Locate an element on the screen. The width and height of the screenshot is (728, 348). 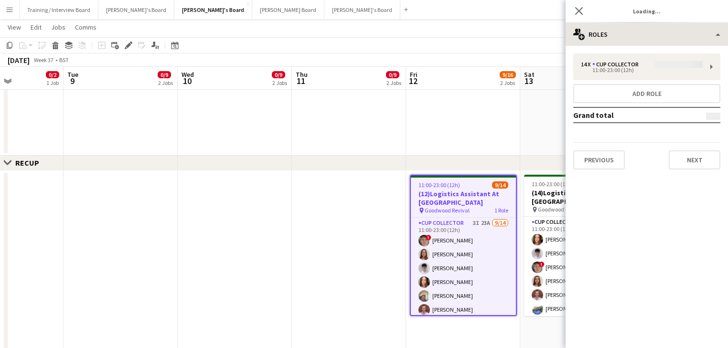
td: Grand total is located at coordinates (627, 115).